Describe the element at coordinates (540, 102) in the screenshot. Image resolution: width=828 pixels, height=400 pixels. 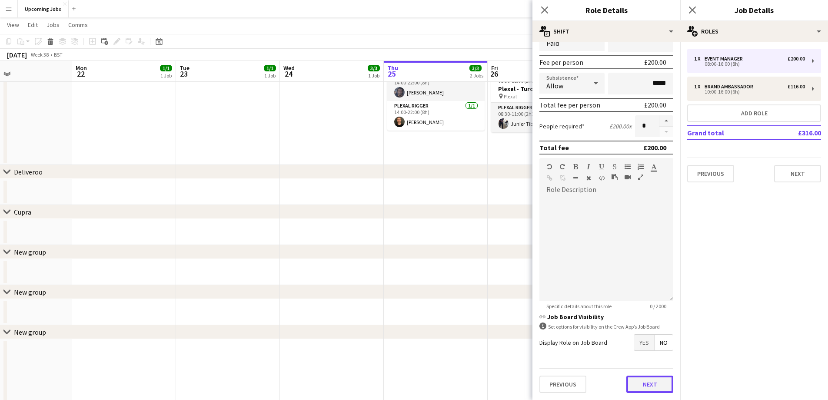
I see `app-job-card: 08:30-11:00 (2h30m)1/1Plexal - Turo Plexal1 RolePlexal Rigger1/108:30-11:00 (2h30m)Junior Tibby` at that location.